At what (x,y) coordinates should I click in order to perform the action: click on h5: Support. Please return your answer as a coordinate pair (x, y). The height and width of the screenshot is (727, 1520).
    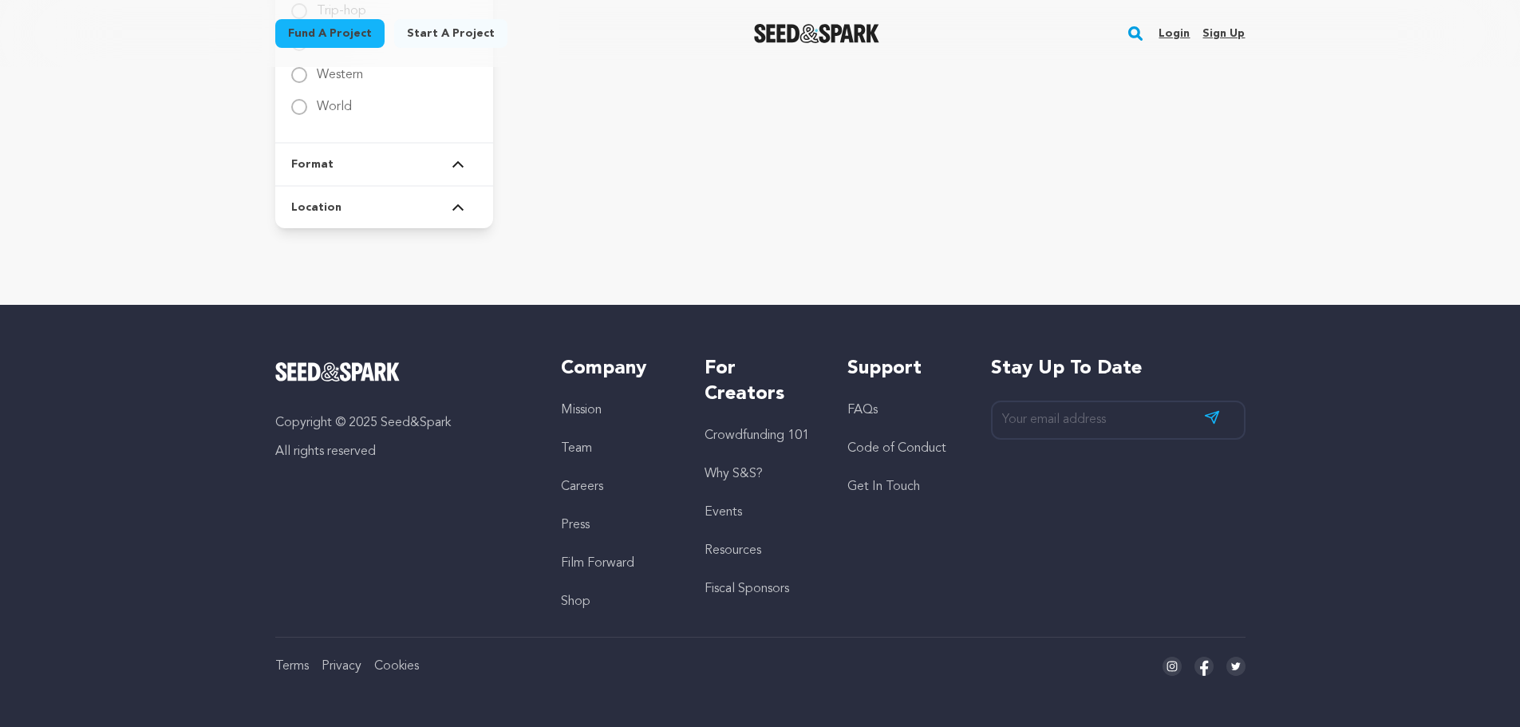
    Looking at the image, I should click on (902, 369).